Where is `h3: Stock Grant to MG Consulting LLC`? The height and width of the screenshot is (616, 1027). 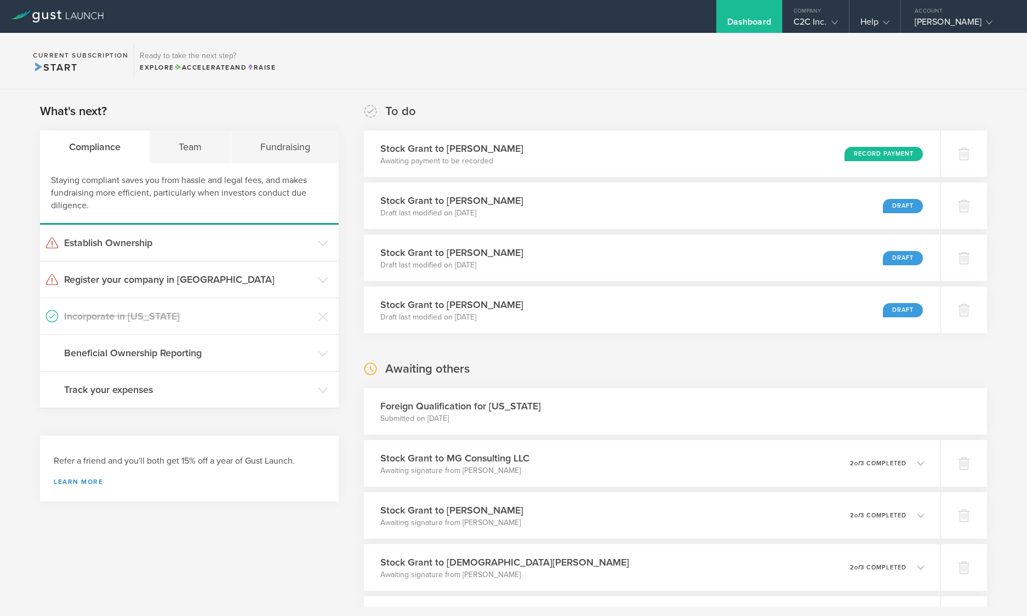
h3: Stock Grant to MG Consulting LLC is located at coordinates (455, 458).